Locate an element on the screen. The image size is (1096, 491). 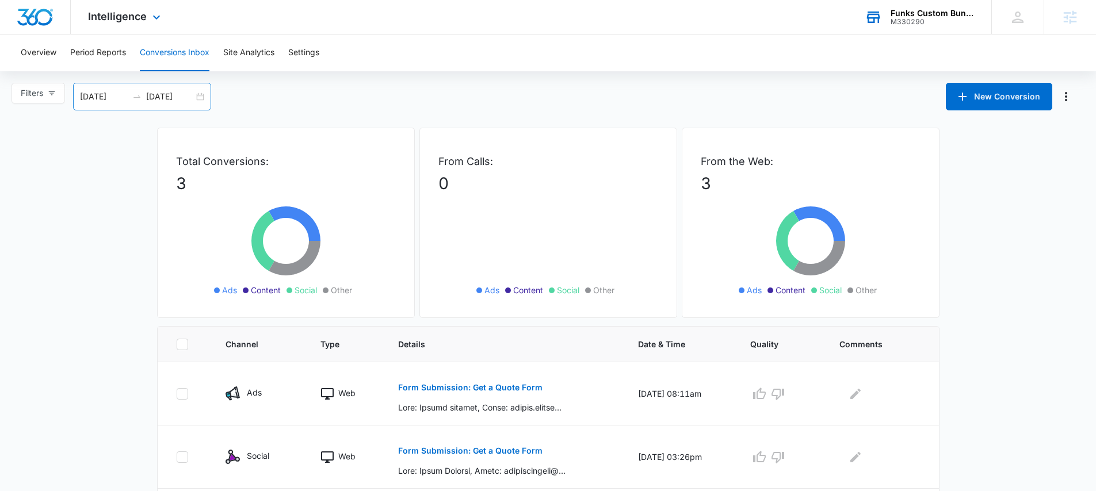
p: Social is located at coordinates (258, 456).